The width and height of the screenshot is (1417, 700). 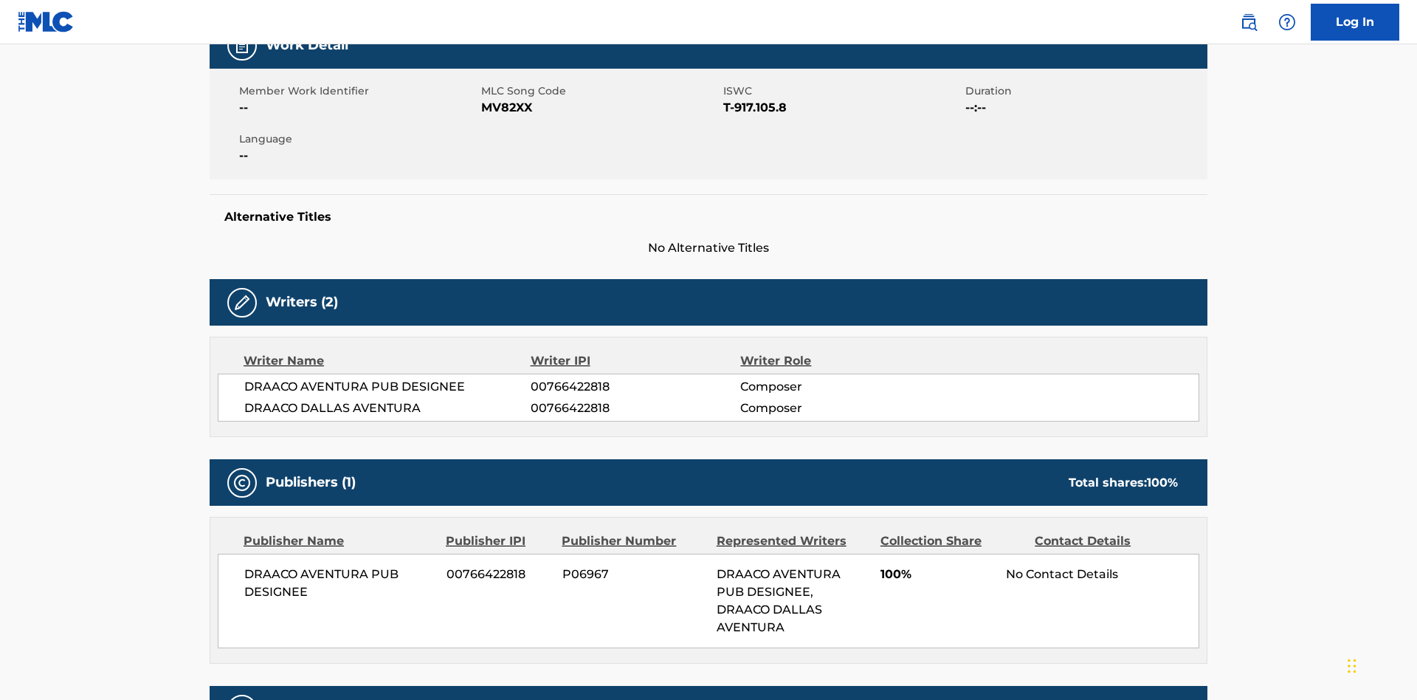 What do you see at coordinates (842, 108) in the screenshot?
I see `span: T-917.105.8` at bounding box center [842, 108].